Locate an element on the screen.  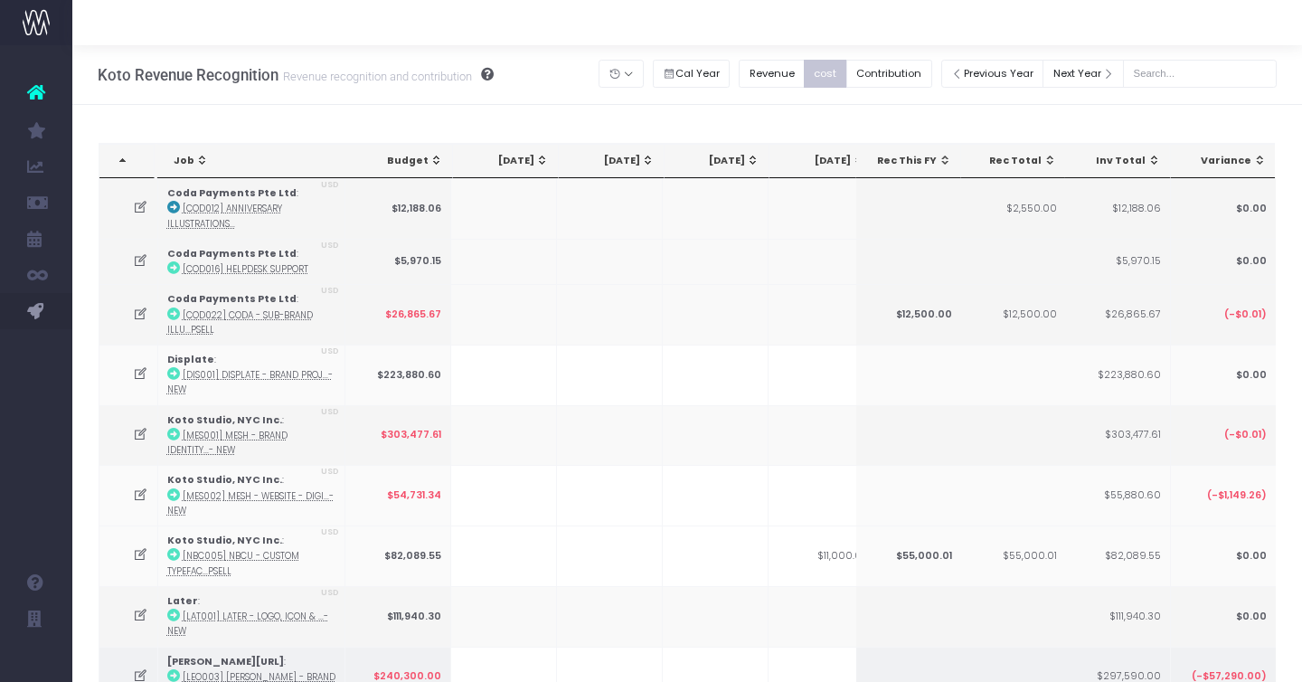
small: Revenue recognition and contribution is located at coordinates (375, 75).